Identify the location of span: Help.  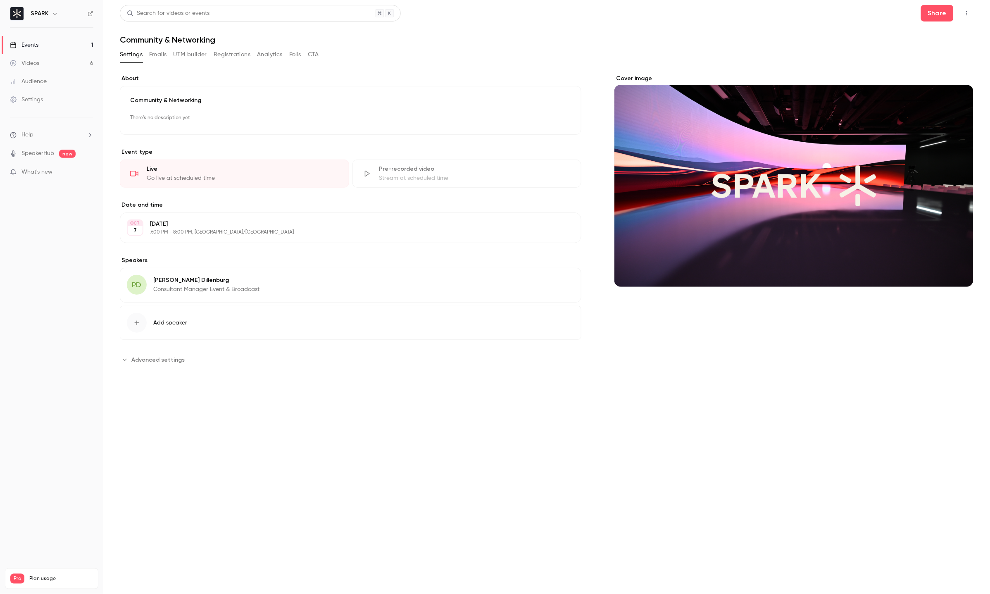
(27, 135).